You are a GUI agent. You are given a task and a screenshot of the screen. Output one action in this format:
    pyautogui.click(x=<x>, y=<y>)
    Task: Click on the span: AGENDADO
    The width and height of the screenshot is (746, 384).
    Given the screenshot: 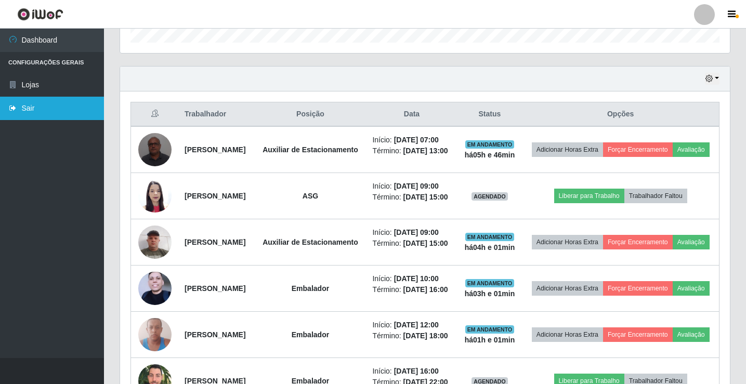 What is the action you would take?
    pyautogui.click(x=489, y=196)
    